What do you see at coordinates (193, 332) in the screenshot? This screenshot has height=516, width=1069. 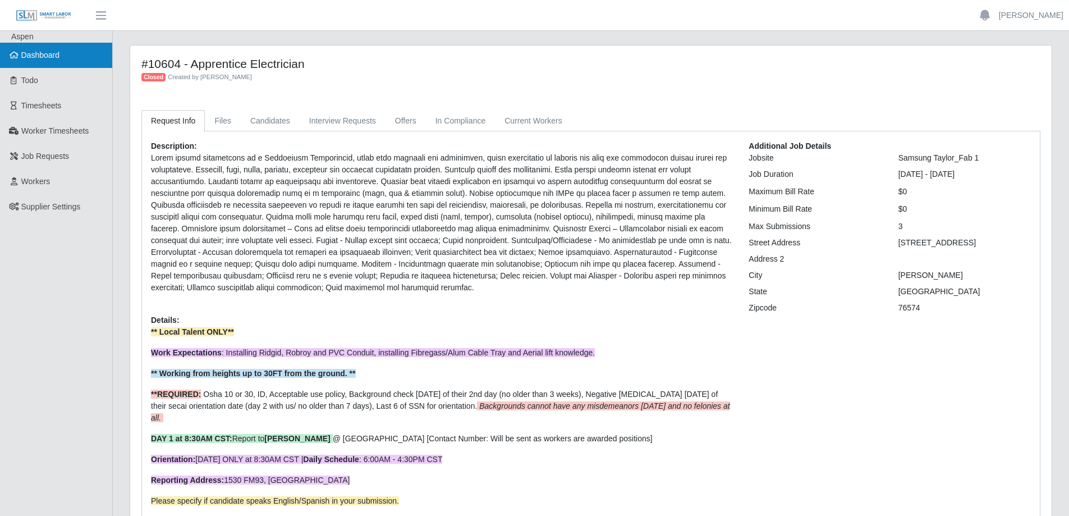 I see `strong: ** Local Talent ONLY**` at bounding box center [193, 332].